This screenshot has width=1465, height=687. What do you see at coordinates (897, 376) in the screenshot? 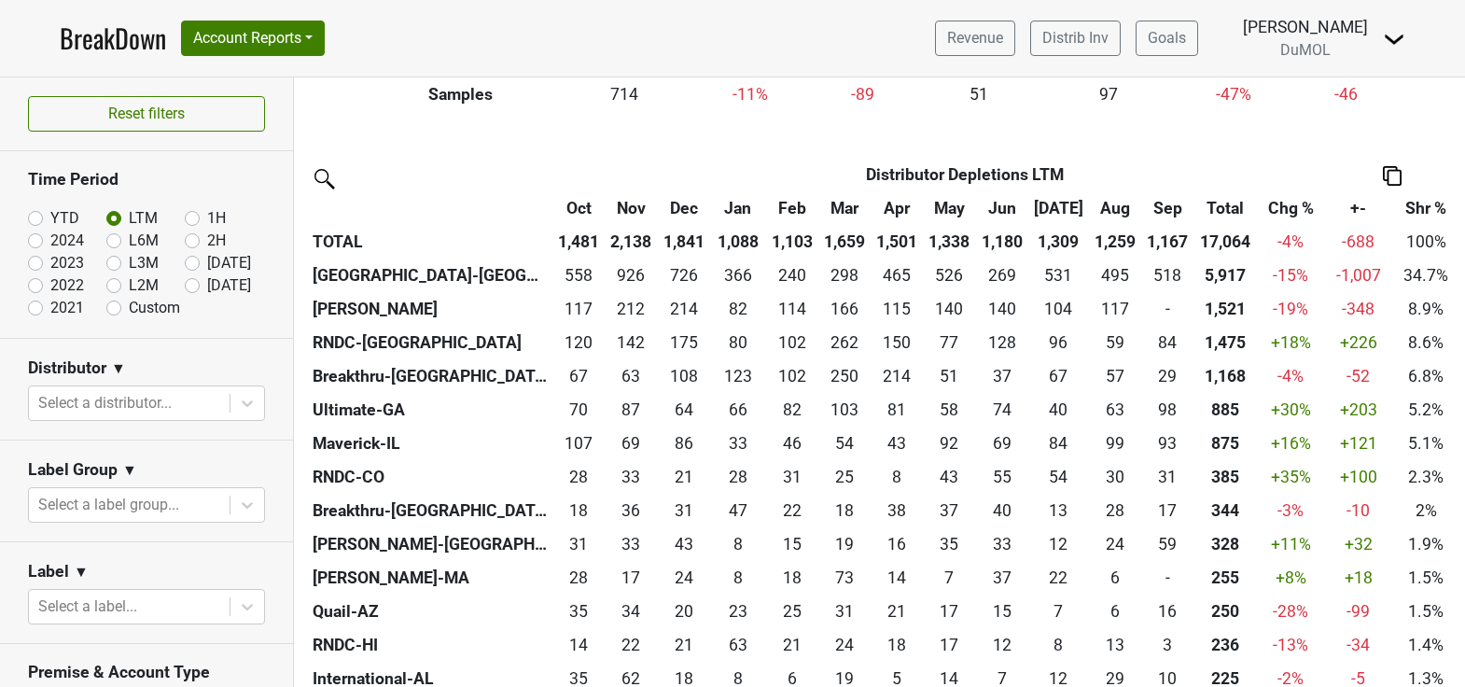
I see `div: 214` at bounding box center [897, 376].